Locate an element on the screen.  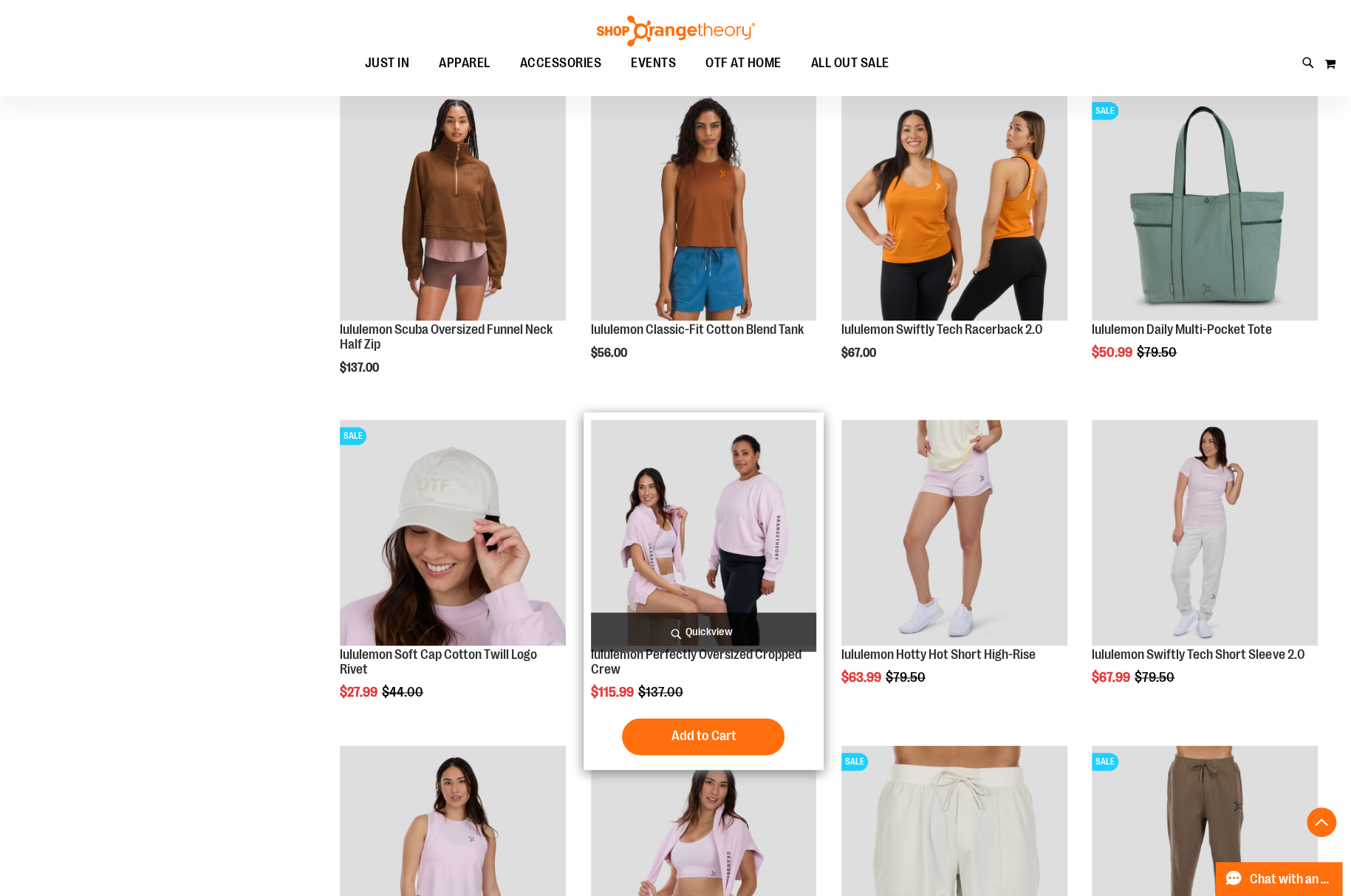
a: OTF lululemon Soft Cap Cotton Twill Logo Rivet KhakiSALE is located at coordinates (452, 533).